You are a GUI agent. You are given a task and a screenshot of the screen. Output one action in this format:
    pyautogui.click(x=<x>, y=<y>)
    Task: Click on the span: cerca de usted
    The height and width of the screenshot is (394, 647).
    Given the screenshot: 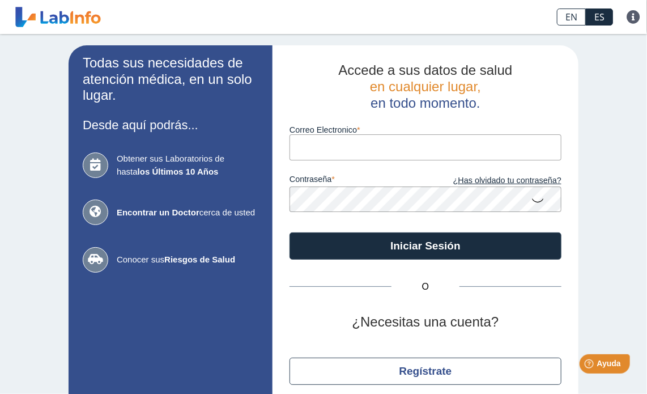 What is the action you would take?
    pyautogui.click(x=188, y=213)
    